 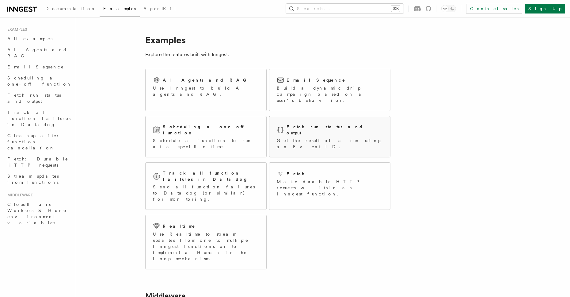 What do you see at coordinates (34, 98) in the screenshot?
I see `span: Fetch run status and output` at bounding box center [34, 98].